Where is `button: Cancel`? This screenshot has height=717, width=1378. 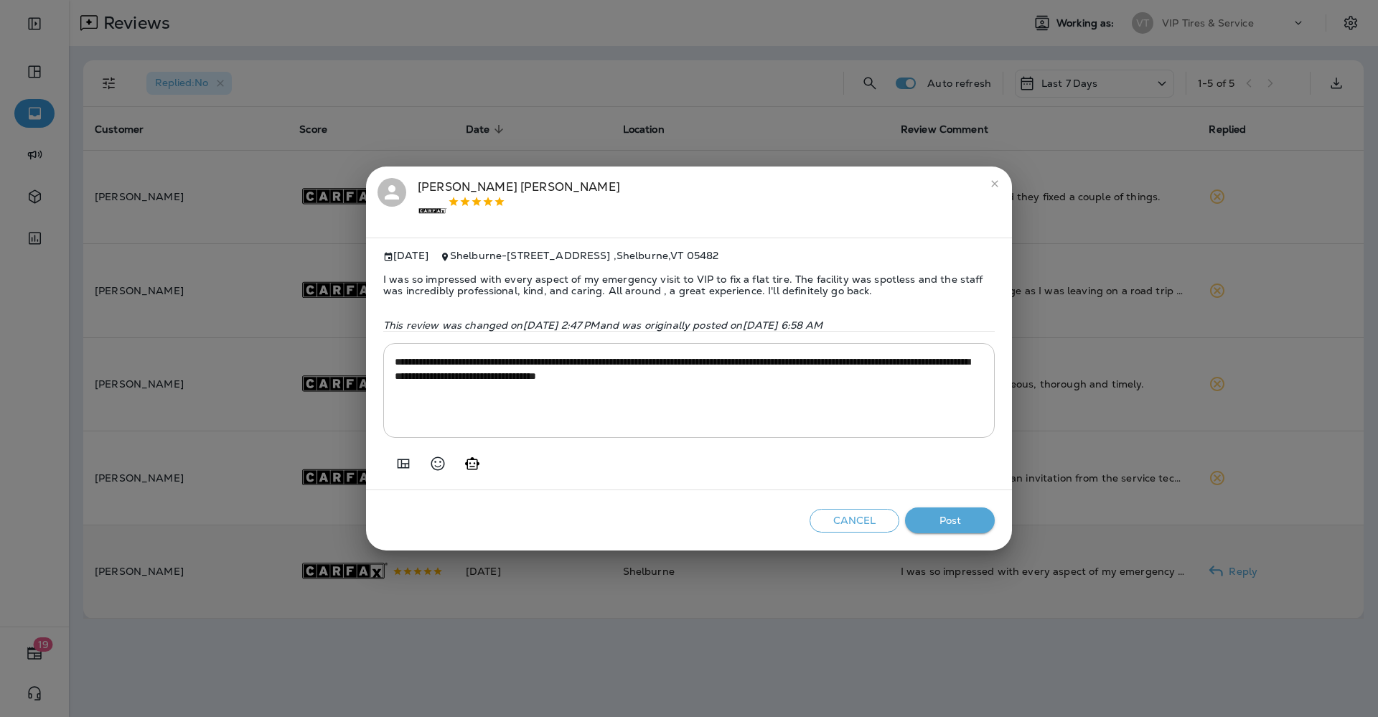 button: Cancel is located at coordinates (854, 520).